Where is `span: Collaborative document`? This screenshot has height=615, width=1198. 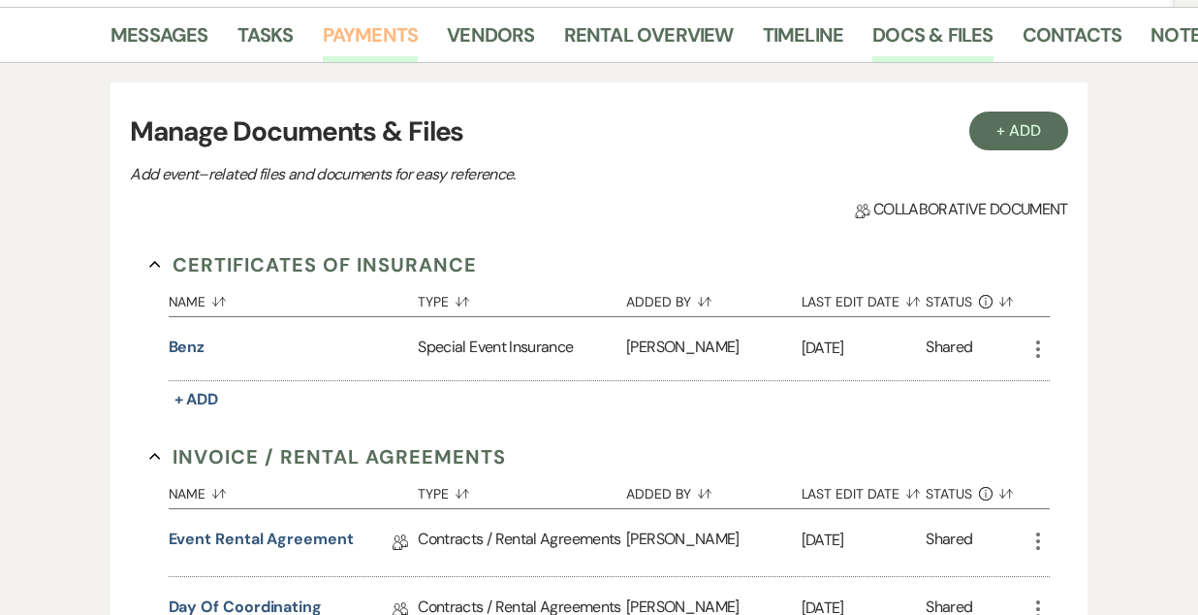
span: Collaborative document is located at coordinates (962, 209).